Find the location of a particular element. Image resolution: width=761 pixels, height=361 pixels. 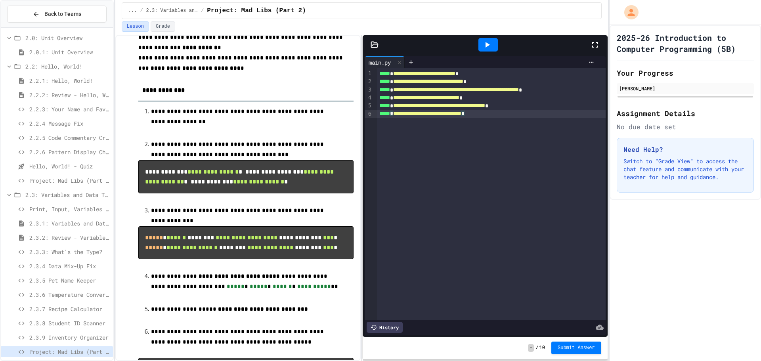

span: Hello, World! - Quiz is located at coordinates (69, 166).